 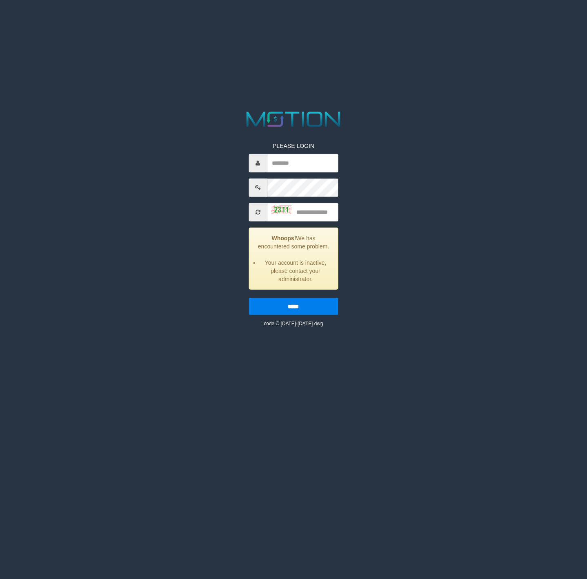 I want to click on li: Your account is inactive, please contact your administrator., so click(x=296, y=270).